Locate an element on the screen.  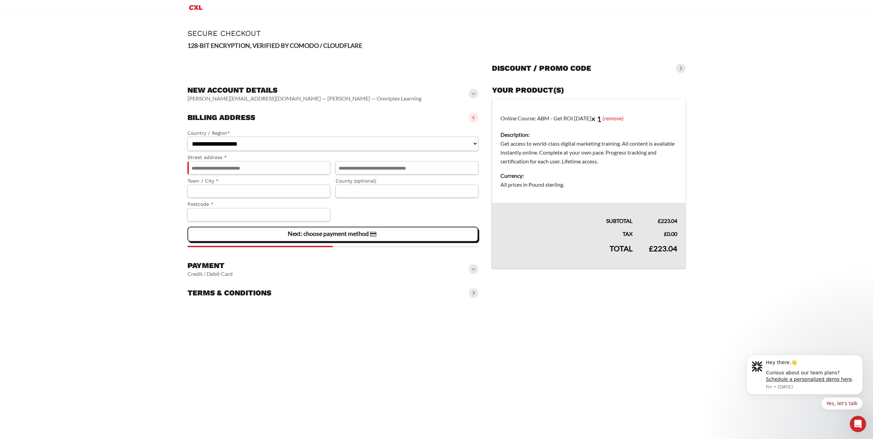
a: (remove) is located at coordinates (613, 118).